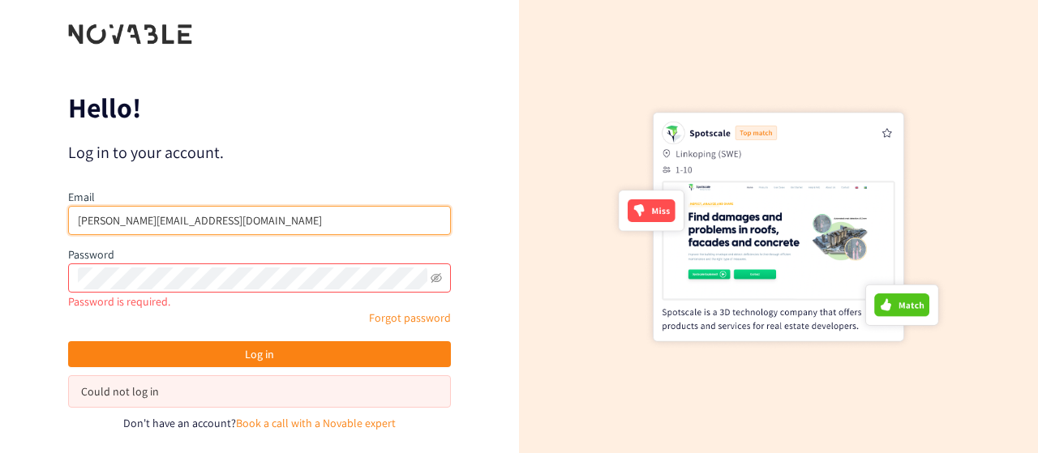 This screenshot has height=453, width=1038. Describe the element at coordinates (409, 318) in the screenshot. I see `a: Forgot password` at that location.